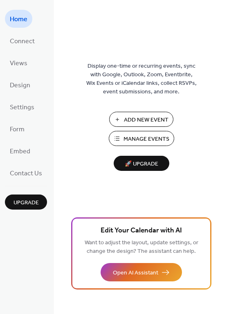 Image resolution: width=229 pixels, height=314 pixels. Describe the element at coordinates (22, 107) in the screenshot. I see `a: Settings` at that location.